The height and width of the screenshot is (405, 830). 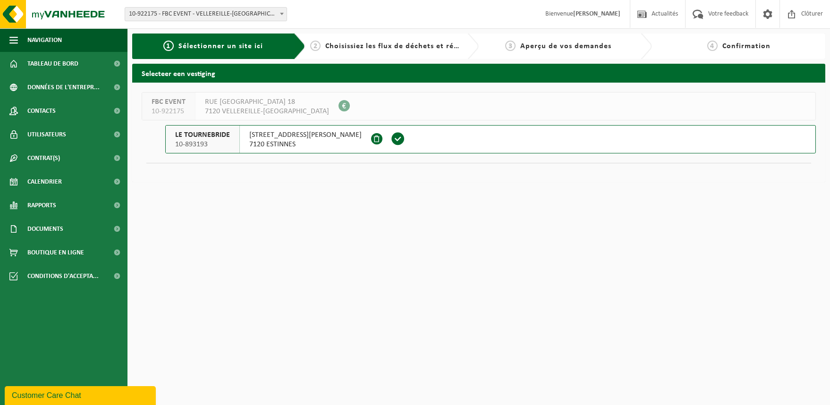 What do you see at coordinates (44, 40) in the screenshot?
I see `span: Navigation` at bounding box center [44, 40].